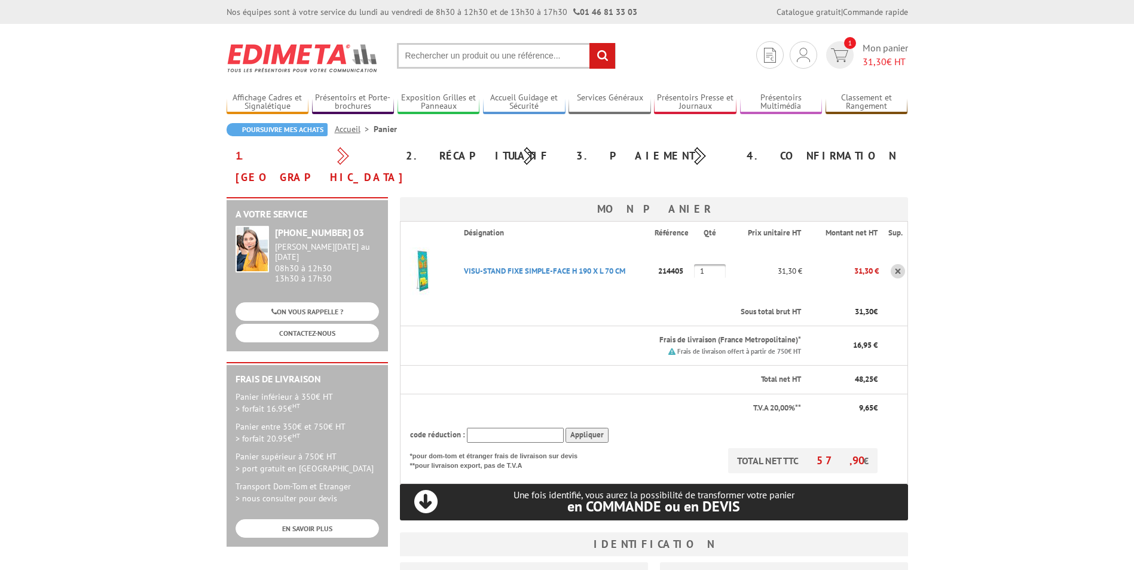  Describe the element at coordinates (268, 102) in the screenshot. I see `a: Affichage Cadres et Signalétique` at that location.